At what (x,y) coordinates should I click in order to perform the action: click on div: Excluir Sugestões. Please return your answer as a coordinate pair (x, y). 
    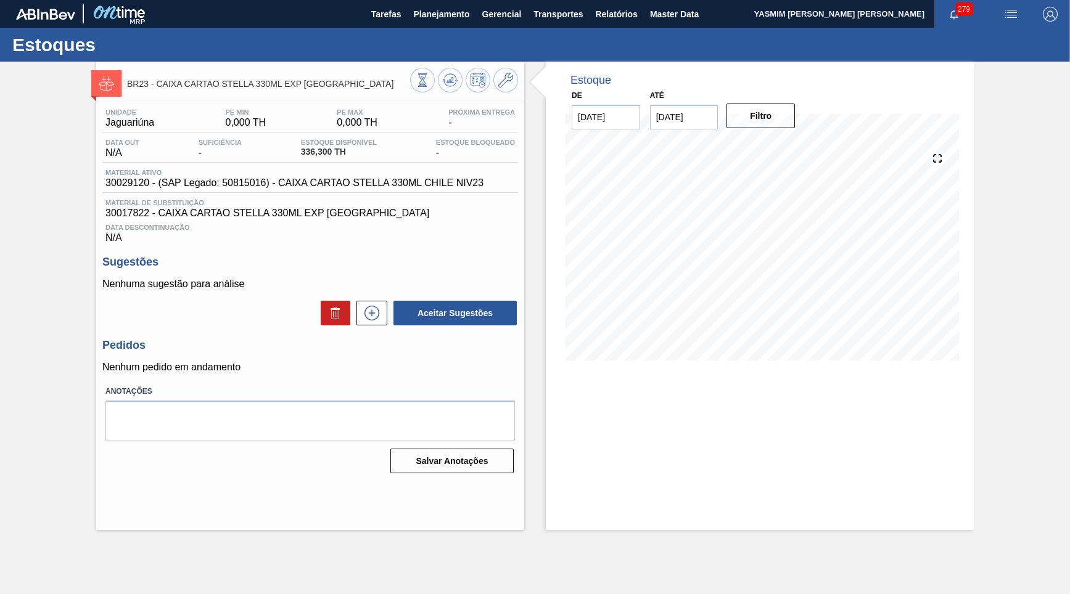
    Looking at the image, I should click on (332, 313).